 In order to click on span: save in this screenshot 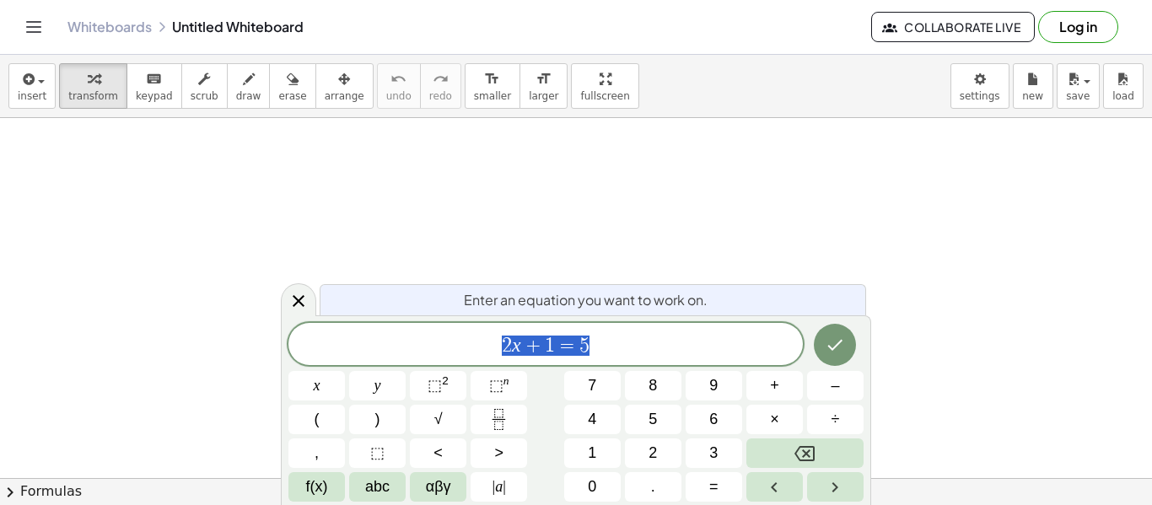, I will do `click(1078, 96)`.